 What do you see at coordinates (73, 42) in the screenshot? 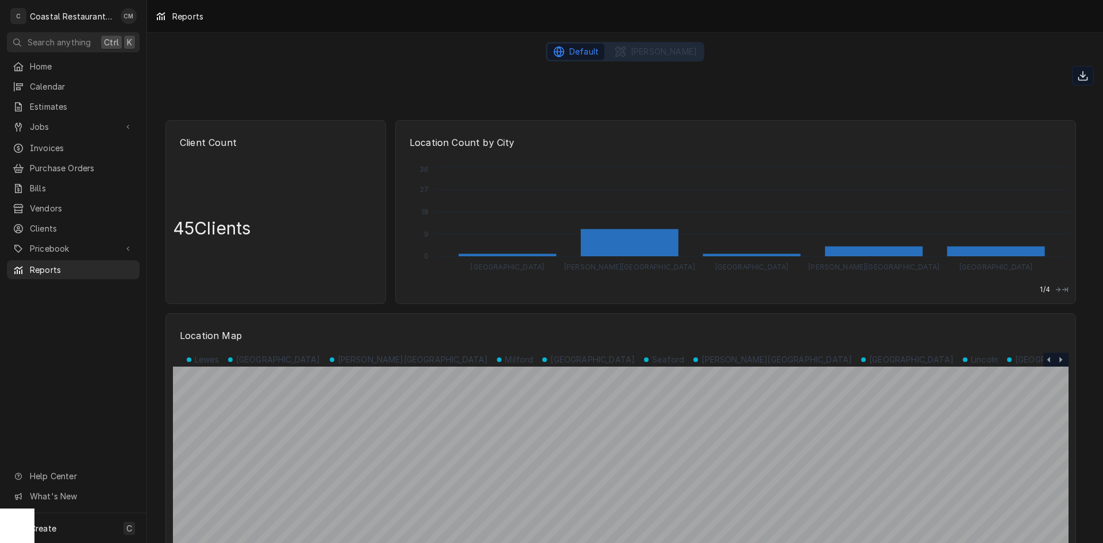
I see `button: Search anythingCtrlK` at bounding box center [73, 42].